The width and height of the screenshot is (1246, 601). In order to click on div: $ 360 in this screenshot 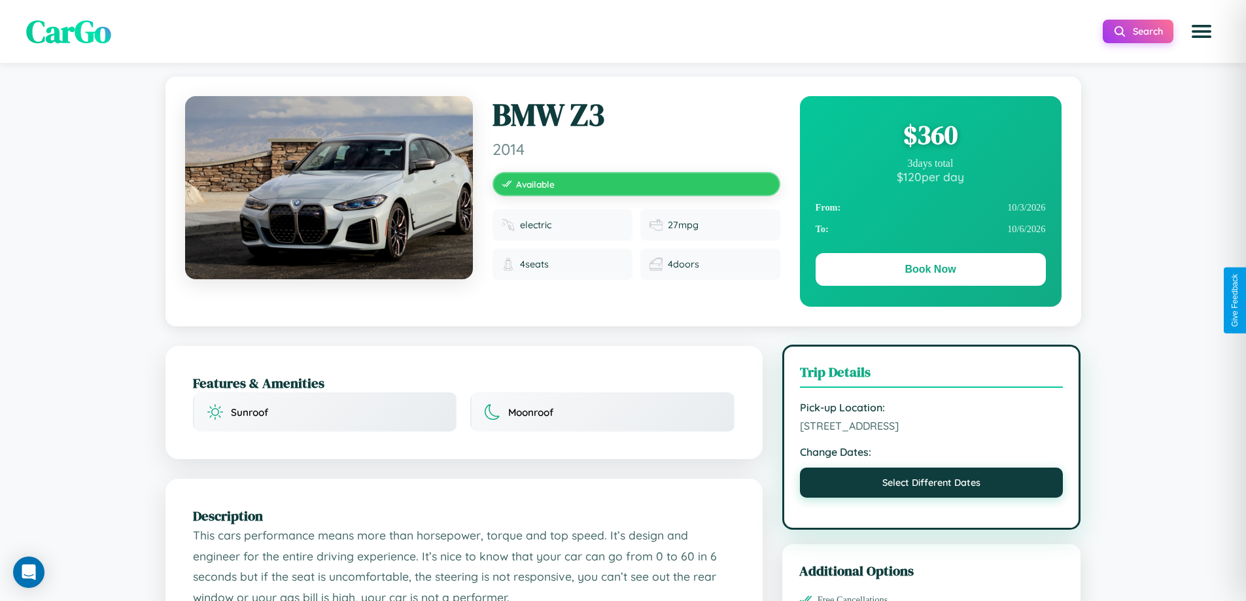, I will do `click(931, 135)`.